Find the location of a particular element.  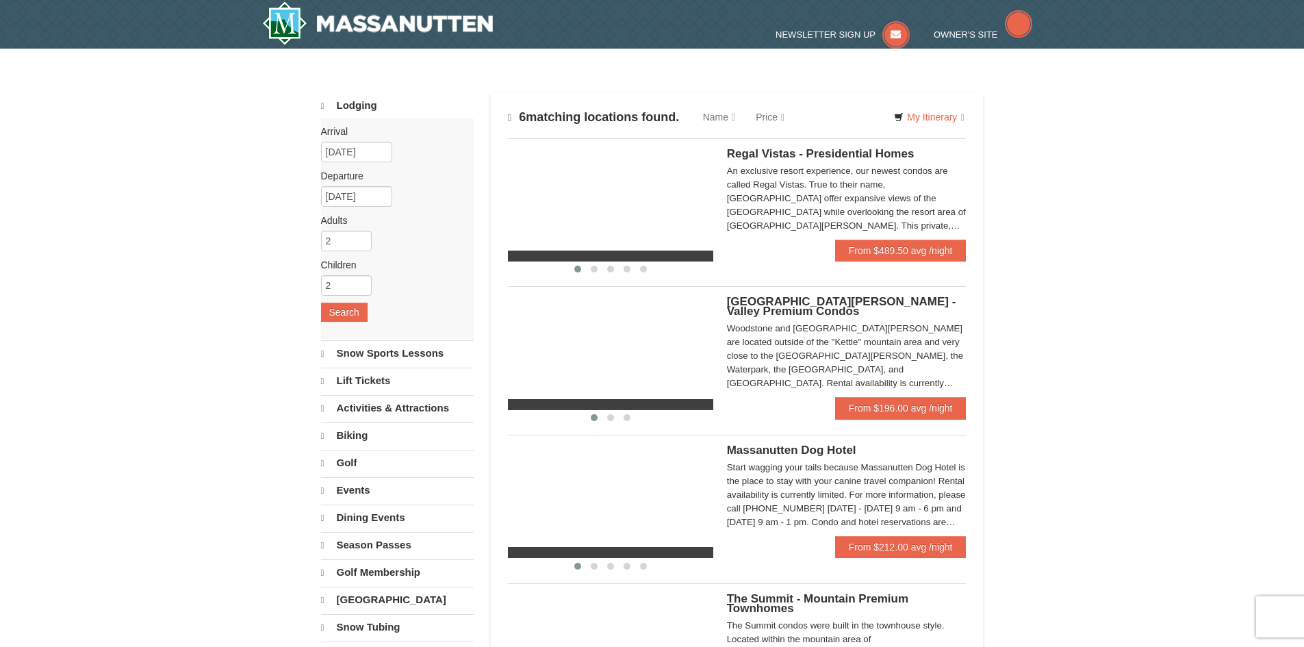

label: Adults is located at coordinates (392, 220).